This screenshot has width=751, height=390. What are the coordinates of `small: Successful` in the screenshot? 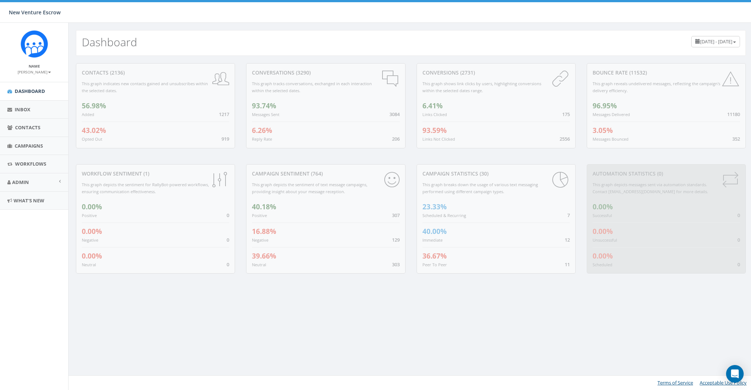 It's located at (602, 215).